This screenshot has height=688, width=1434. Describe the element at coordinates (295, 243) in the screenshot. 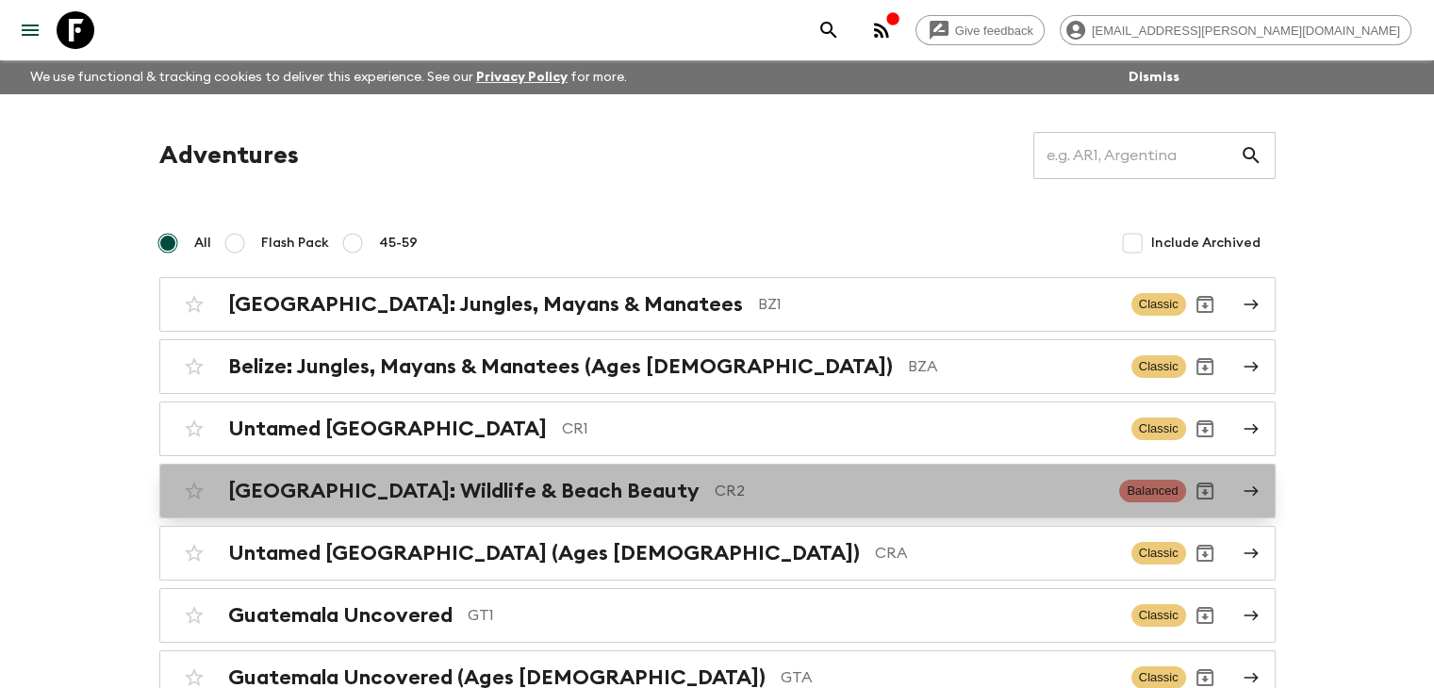

I see `span: Flash Pack` at that location.